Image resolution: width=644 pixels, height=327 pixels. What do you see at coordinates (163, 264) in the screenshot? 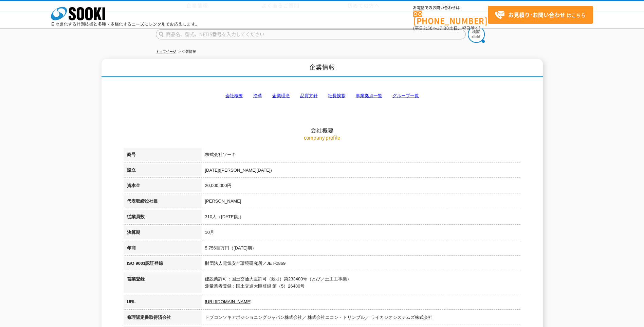
I see `th: ISO 9001認証登録` at bounding box center [163, 264].